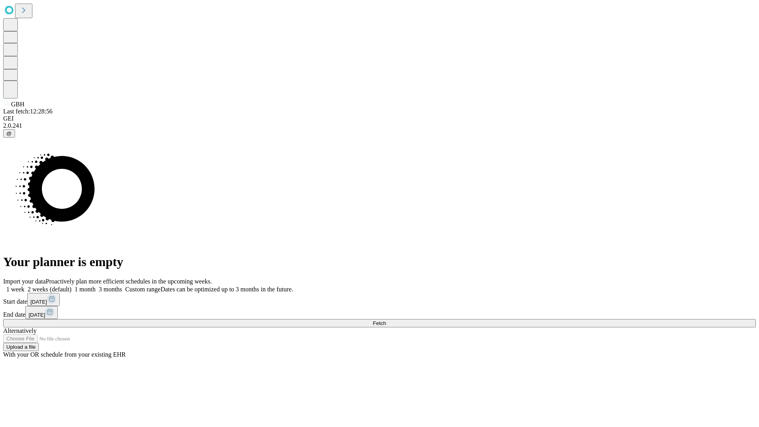  What do you see at coordinates (49, 289) in the screenshot?
I see `span: 2 weeks (default)` at bounding box center [49, 289].